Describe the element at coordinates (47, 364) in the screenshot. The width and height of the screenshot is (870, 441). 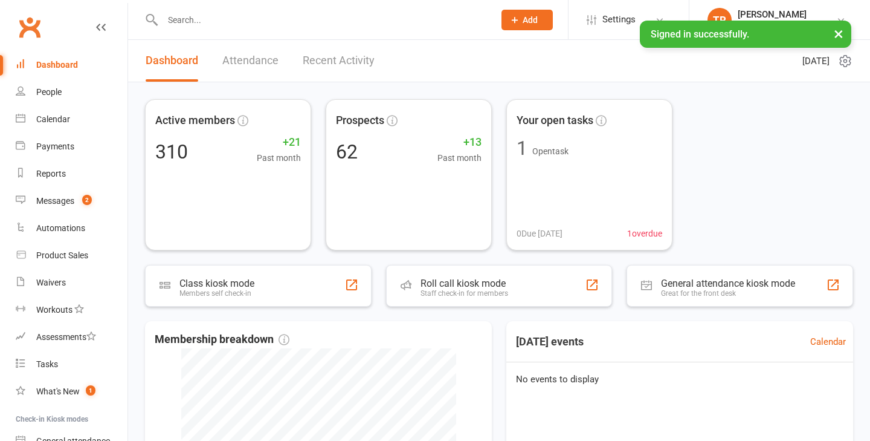
I see `div: Tasks` at that location.